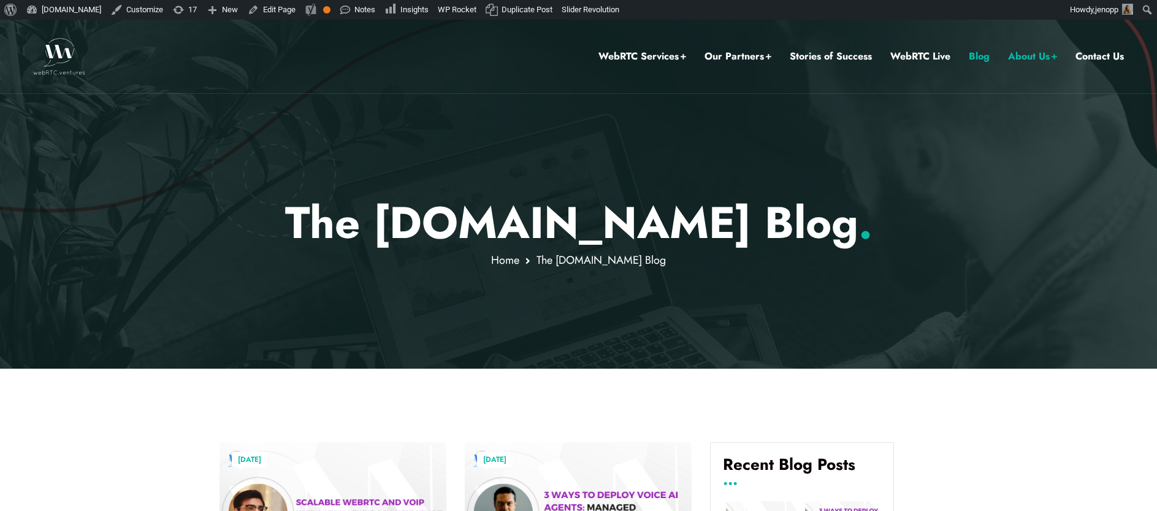  I want to click on a: Our Partners, so click(737, 56).